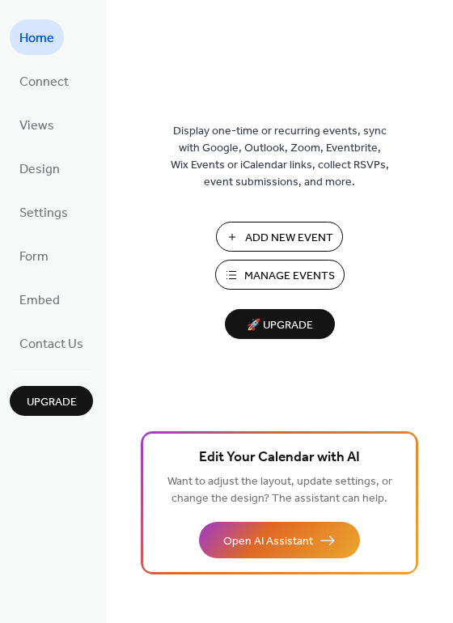 This screenshot has height=623, width=453. I want to click on a: Views, so click(36, 125).